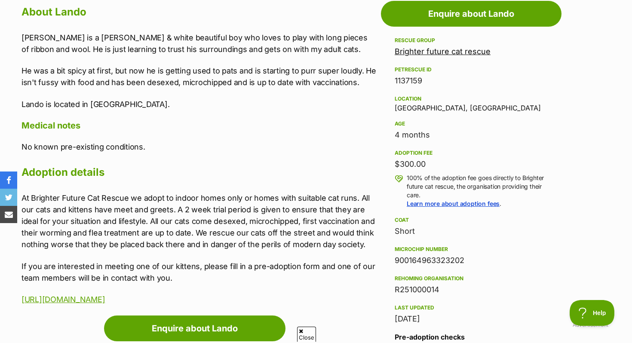 The image size is (632, 343). I want to click on div: PetRescue ID, so click(471, 70).